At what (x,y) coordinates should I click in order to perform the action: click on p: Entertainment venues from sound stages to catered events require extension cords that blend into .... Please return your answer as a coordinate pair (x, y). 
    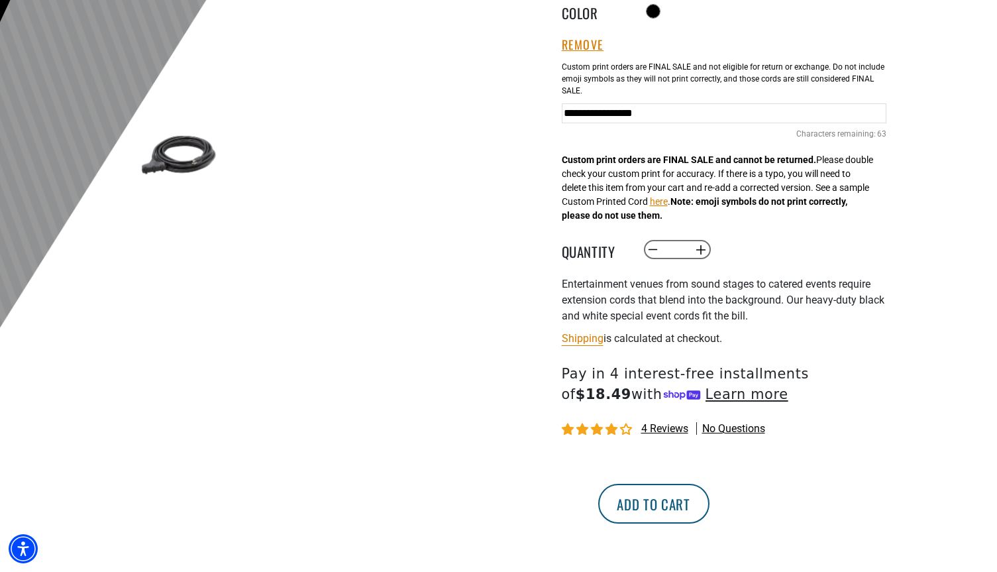
    Looking at the image, I should click on (724, 300).